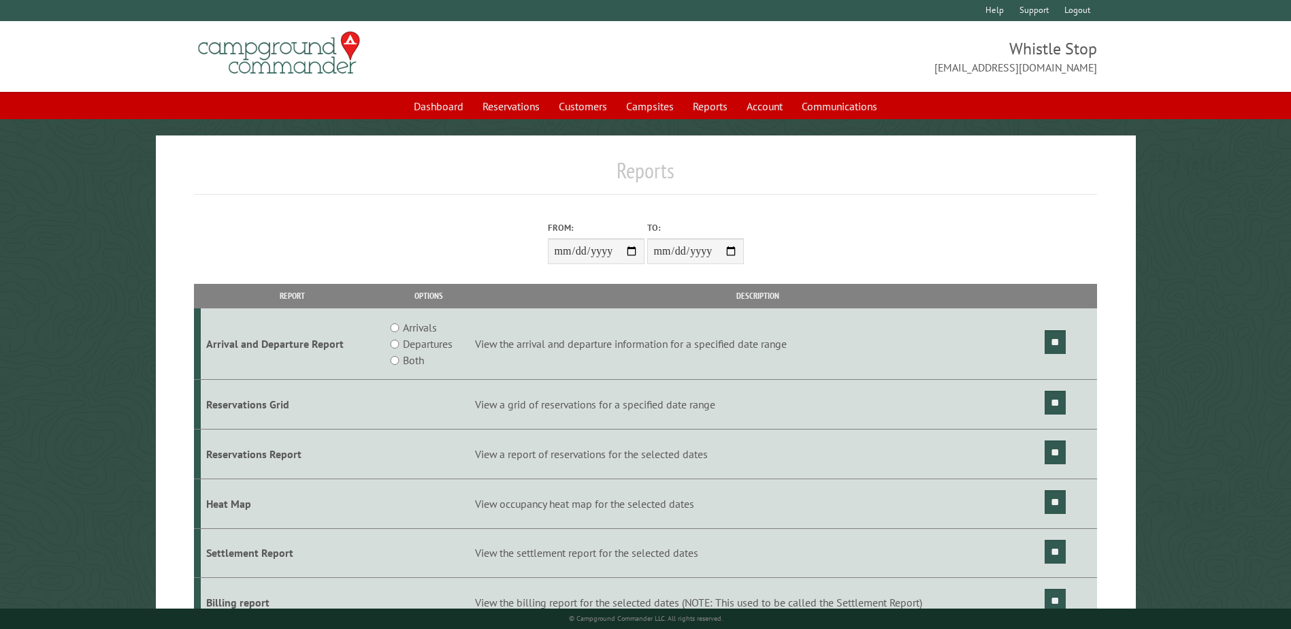 The width and height of the screenshot is (1291, 629). I want to click on td: Heat Map, so click(292, 503).